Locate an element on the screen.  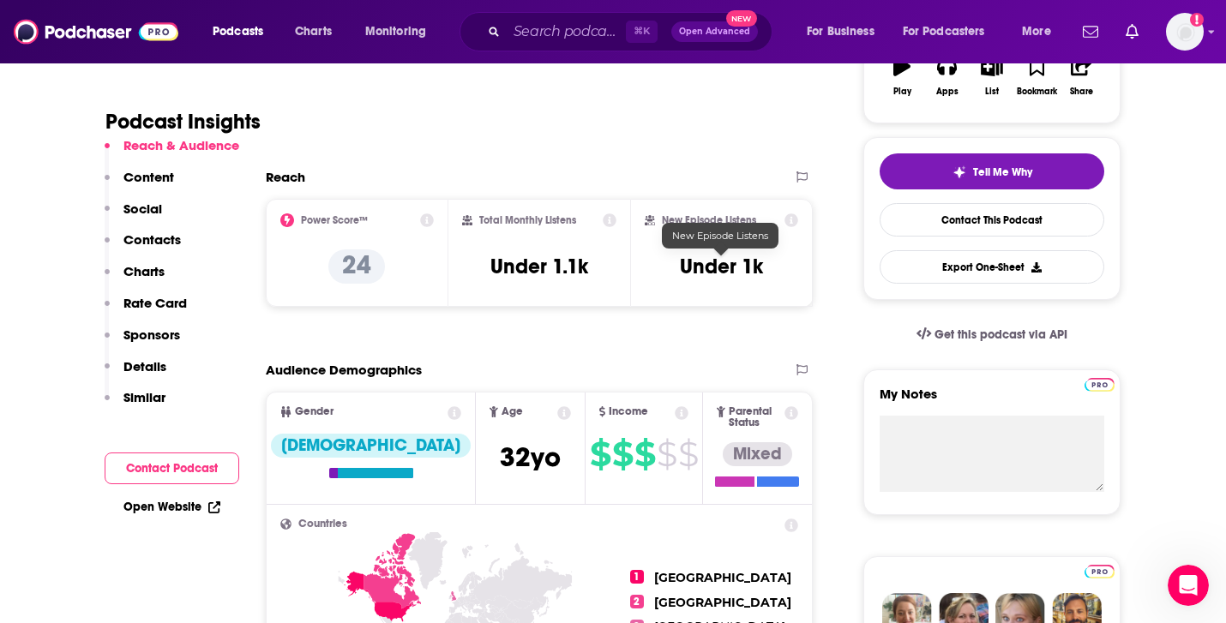
div: Bookmark is located at coordinates (1036, 92).